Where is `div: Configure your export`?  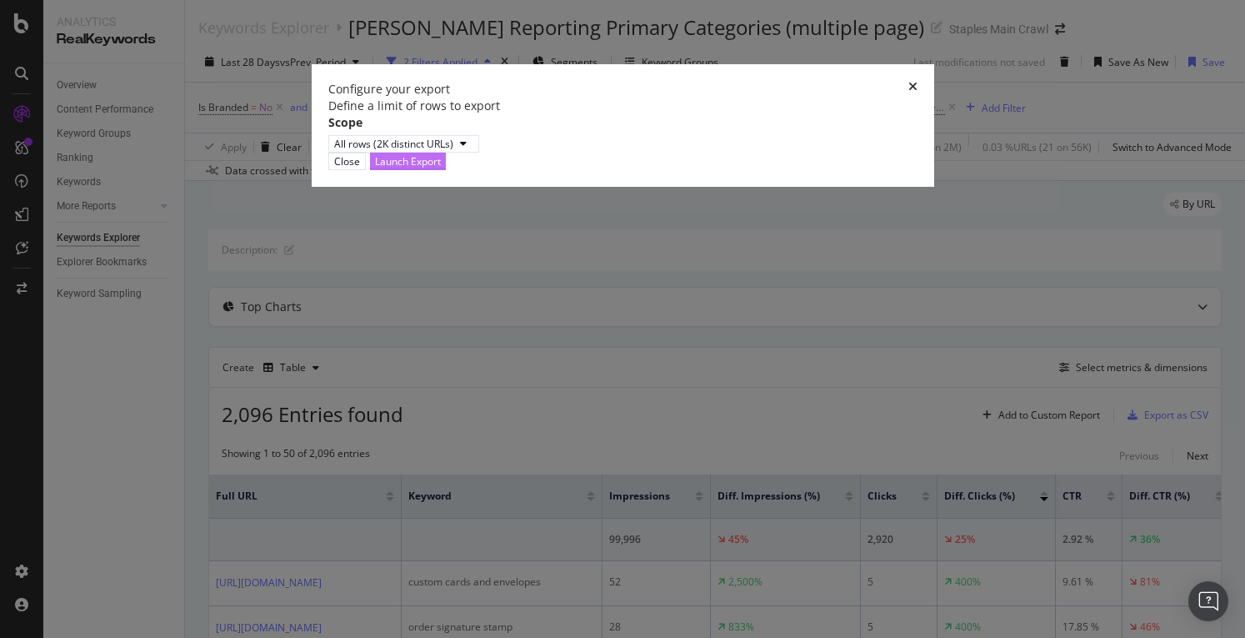 div: Configure your export is located at coordinates (389, 89).